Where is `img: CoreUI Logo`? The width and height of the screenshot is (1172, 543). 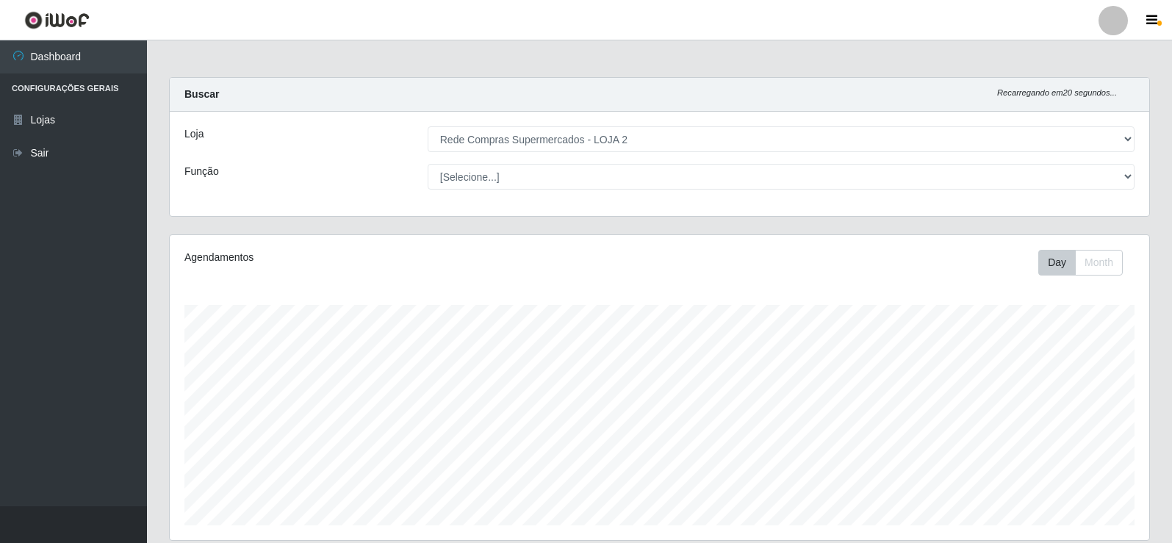
img: CoreUI Logo is located at coordinates (57, 20).